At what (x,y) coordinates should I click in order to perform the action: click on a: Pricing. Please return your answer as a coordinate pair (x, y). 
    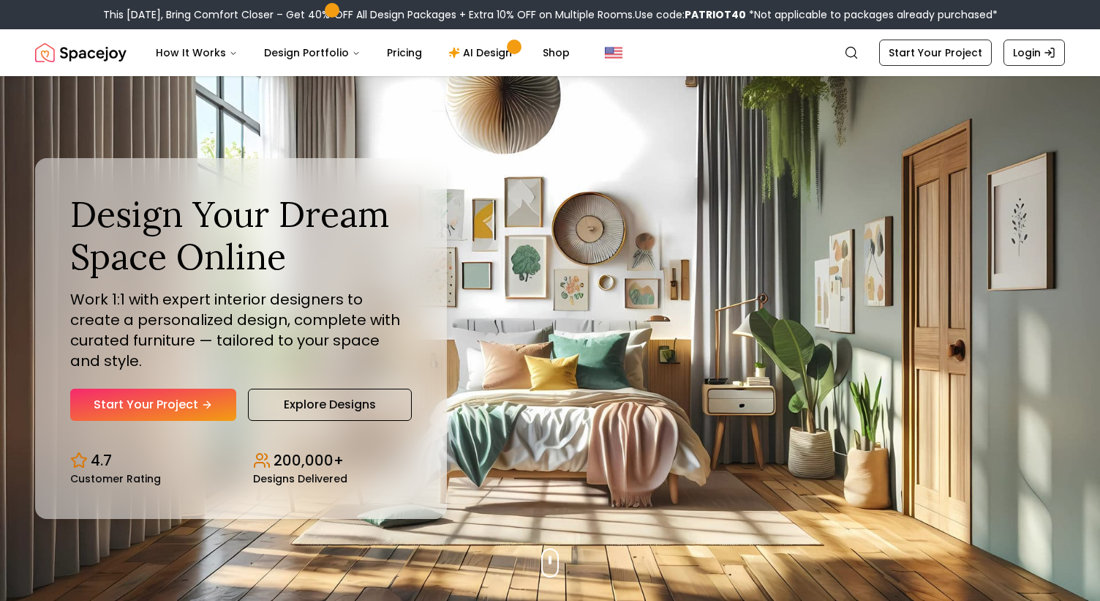
    Looking at the image, I should click on (405, 53).